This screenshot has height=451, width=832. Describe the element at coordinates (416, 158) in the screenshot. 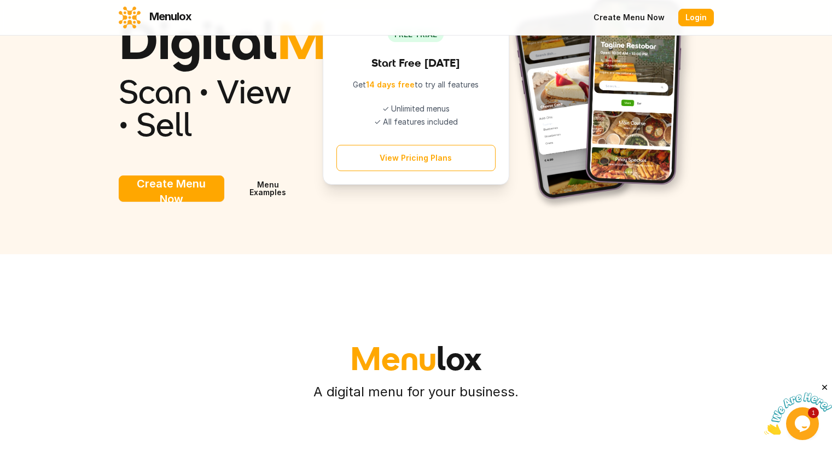

I see `button: View Pricing Plans` at that location.